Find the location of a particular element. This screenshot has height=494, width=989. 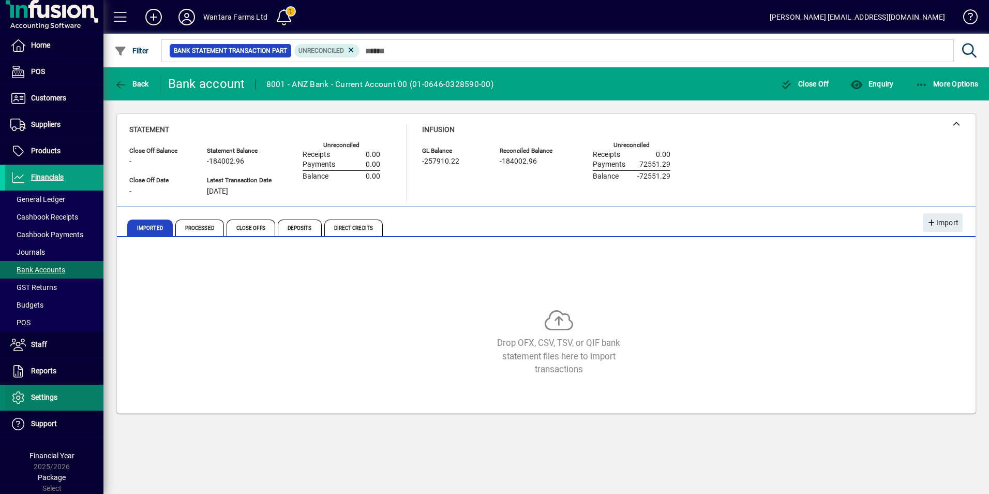

span: Close Off Balance is located at coordinates (160, 151).